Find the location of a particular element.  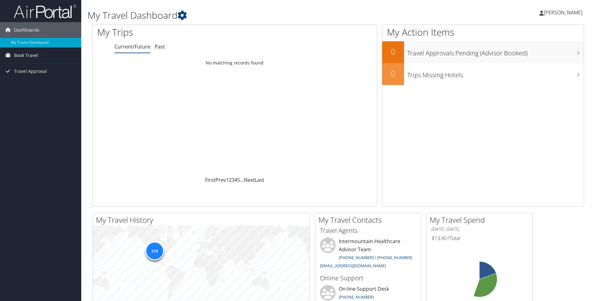

h3: Online Support is located at coordinates (368, 278).